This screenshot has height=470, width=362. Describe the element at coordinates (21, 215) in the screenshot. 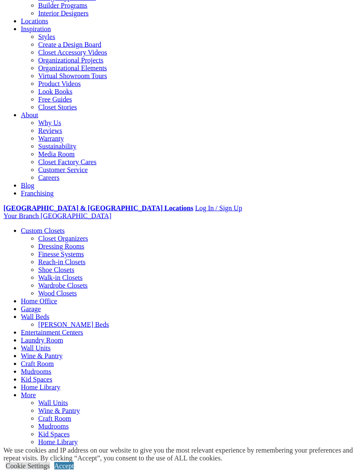

I see `span: Your Branch` at that location.